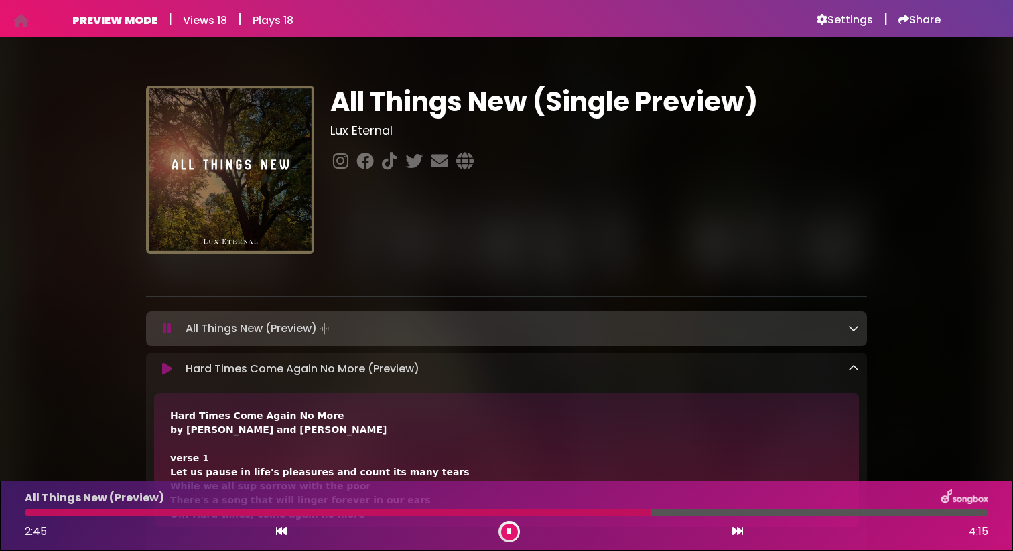  Describe the element at coordinates (326, 329) in the screenshot. I see `img: waveform4.gif` at that location.